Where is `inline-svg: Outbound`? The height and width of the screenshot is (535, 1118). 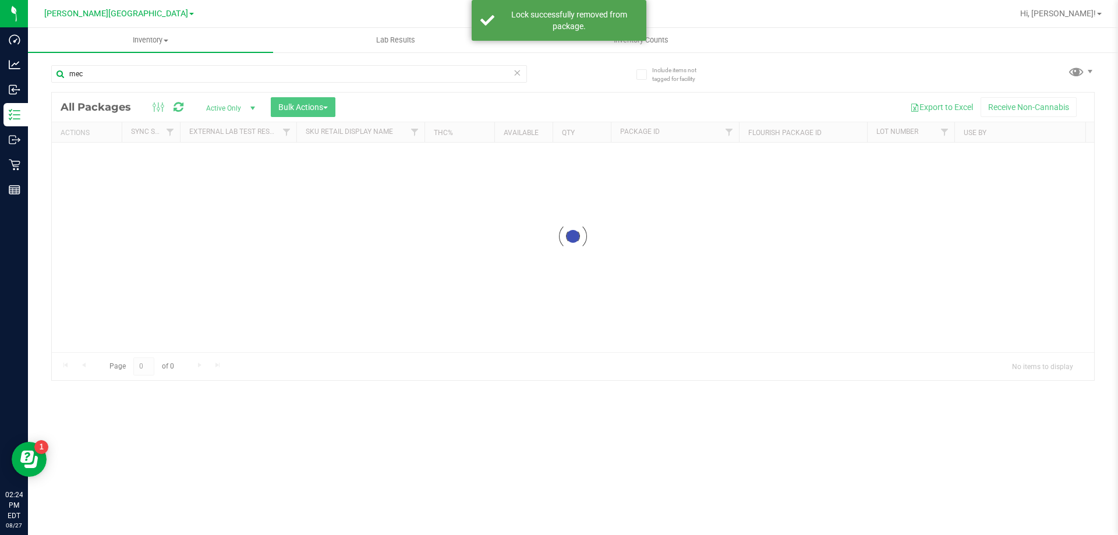 inline-svg: Outbound is located at coordinates (15, 140).